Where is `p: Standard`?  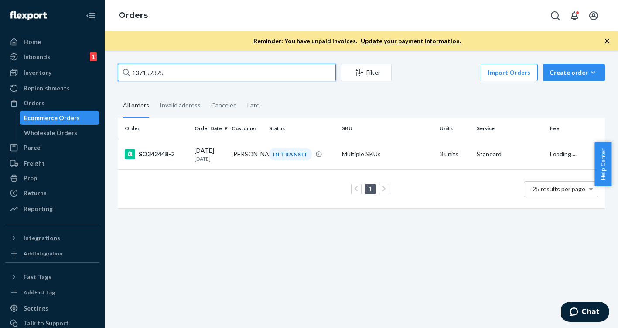 p: Standard is located at coordinates (510, 154).